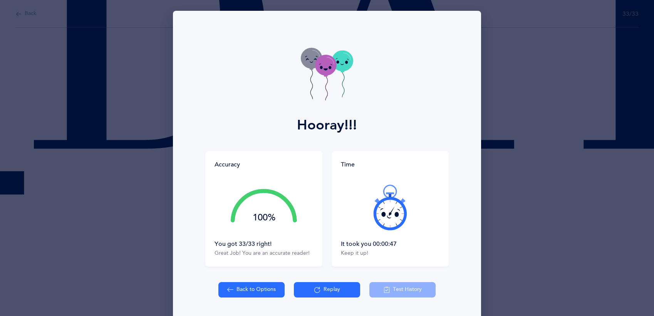  What do you see at coordinates (327, 290) in the screenshot?
I see `button: Replay` at bounding box center [327, 290].